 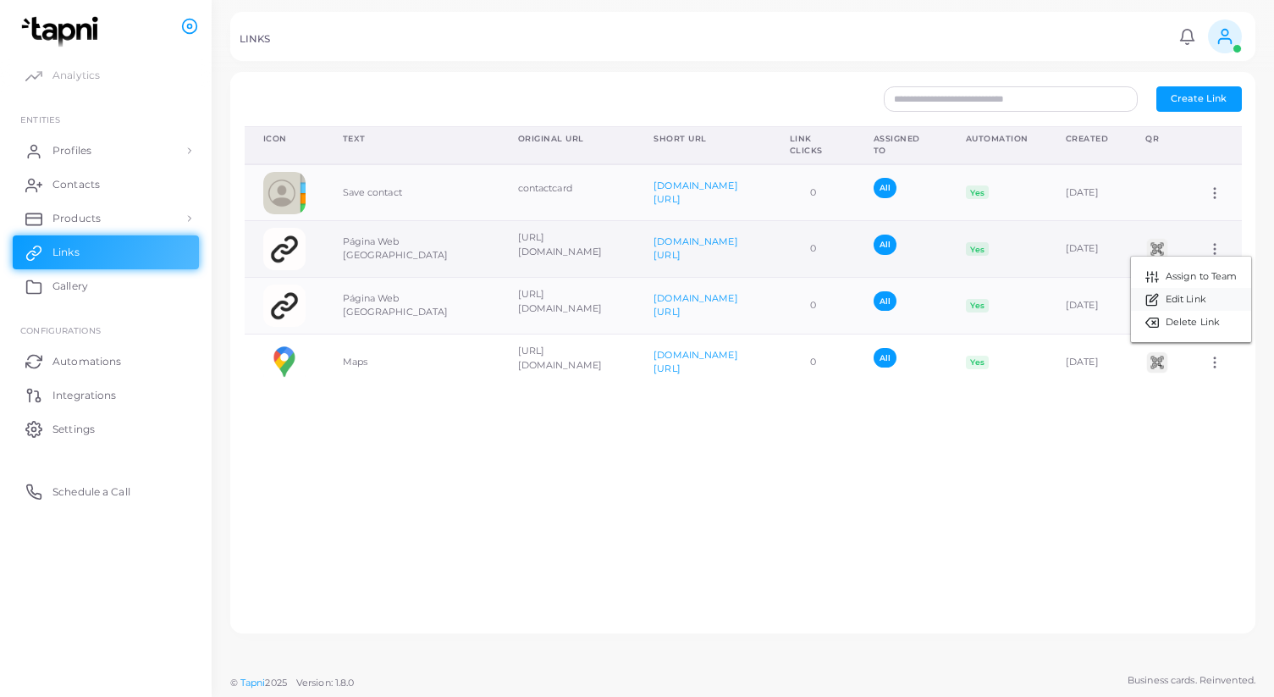 I want to click on span: ENTITIES, so click(x=40, y=119).